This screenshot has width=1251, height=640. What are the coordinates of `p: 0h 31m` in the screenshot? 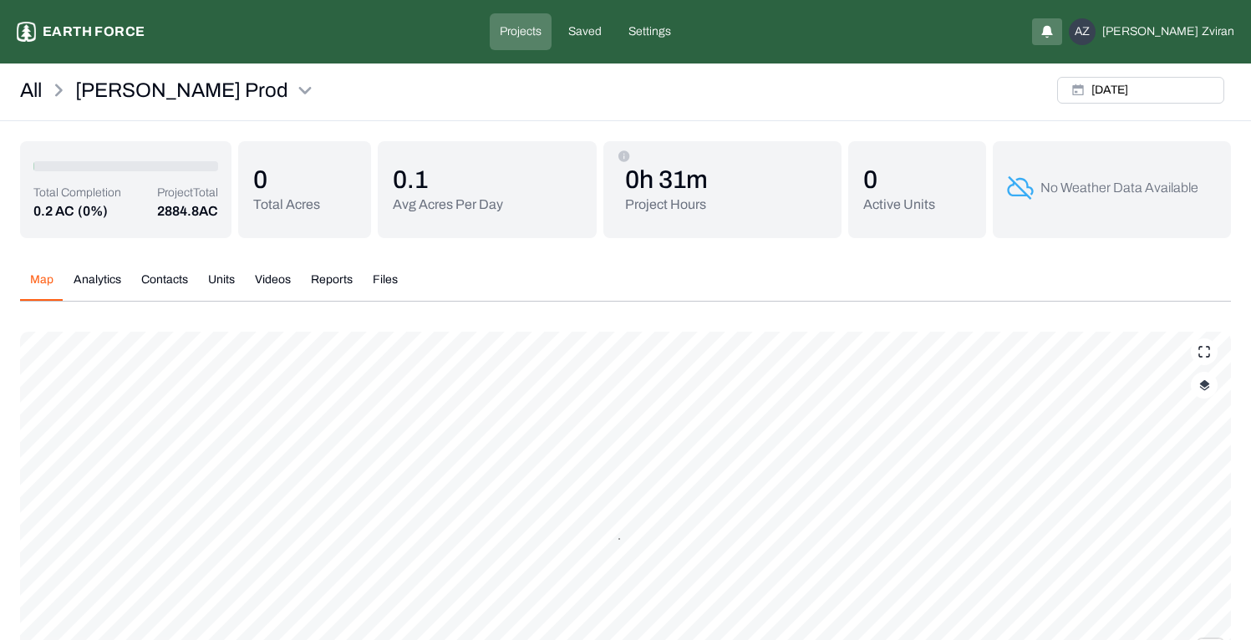 It's located at (666, 180).